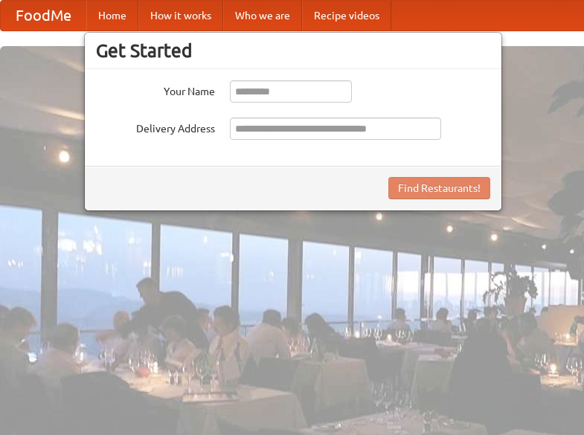 The width and height of the screenshot is (584, 435). Describe the element at coordinates (262, 16) in the screenshot. I see `a: Who we are` at that location.